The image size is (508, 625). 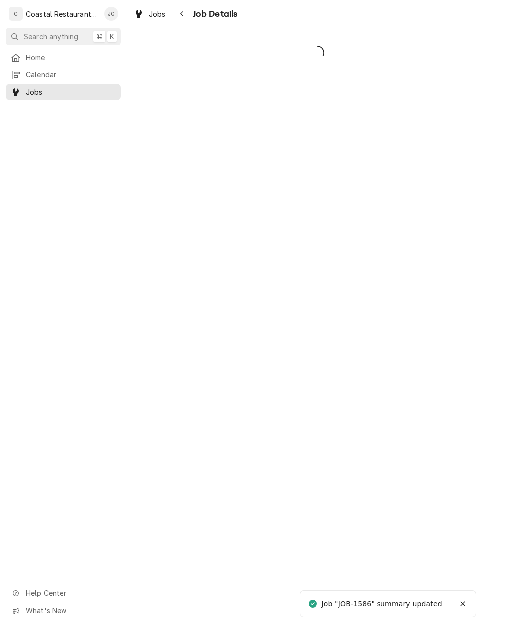 What do you see at coordinates (112, 36) in the screenshot?
I see `span: K` at bounding box center [112, 36].